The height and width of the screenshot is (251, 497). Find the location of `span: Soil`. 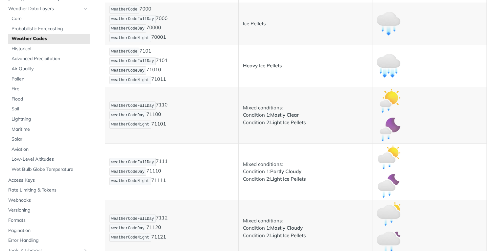

span: Soil is located at coordinates (50, 109).